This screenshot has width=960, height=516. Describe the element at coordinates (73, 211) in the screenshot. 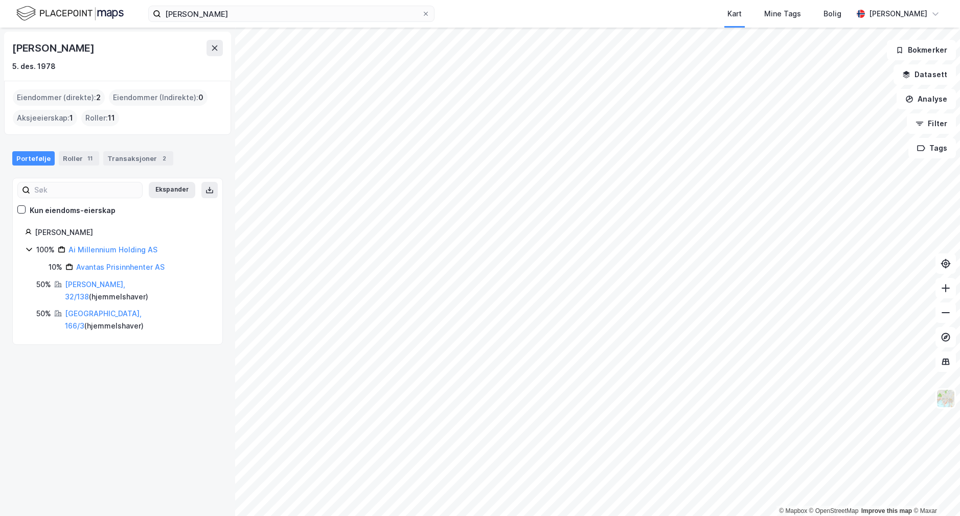

I see `div: Kun eiendoms-eierskap` at that location.